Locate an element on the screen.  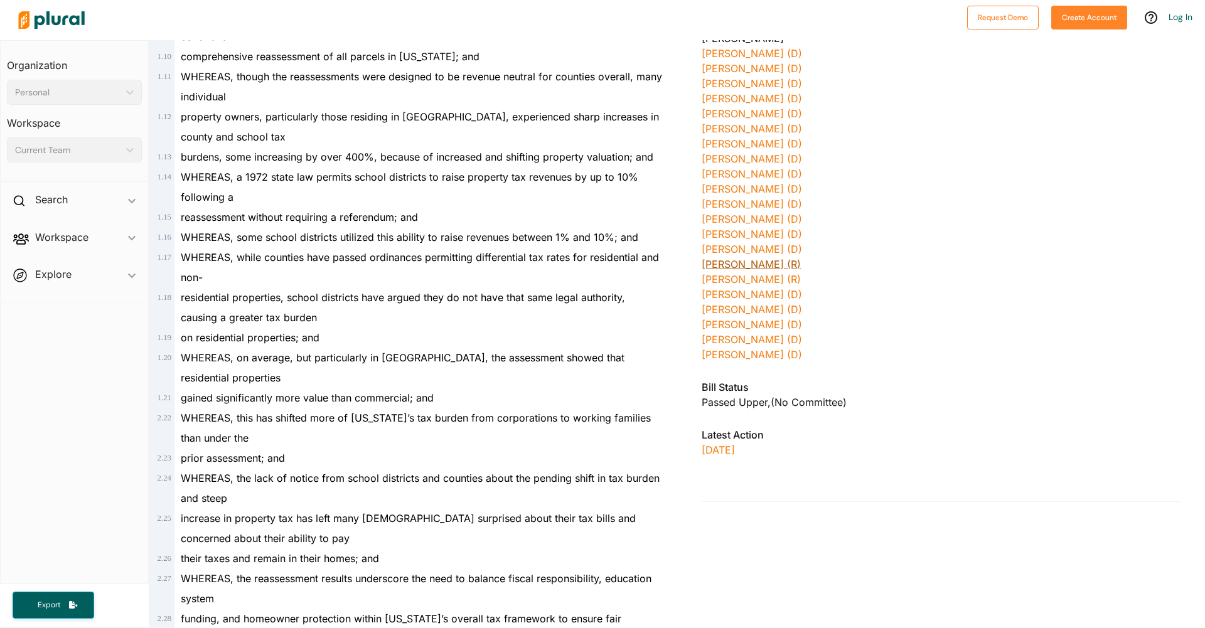
span: their taxes and remain in their homes; and is located at coordinates (280, 559).